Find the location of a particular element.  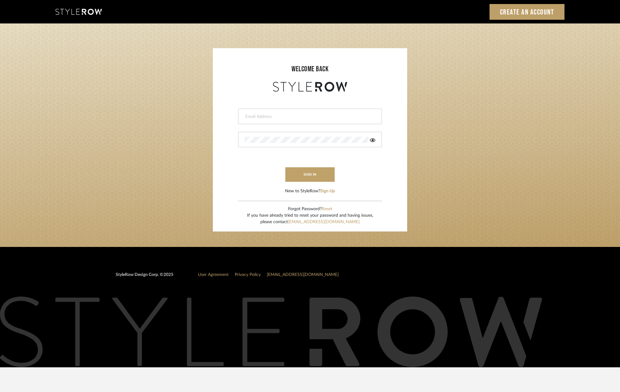

input: Email Address is located at coordinates (309, 117).